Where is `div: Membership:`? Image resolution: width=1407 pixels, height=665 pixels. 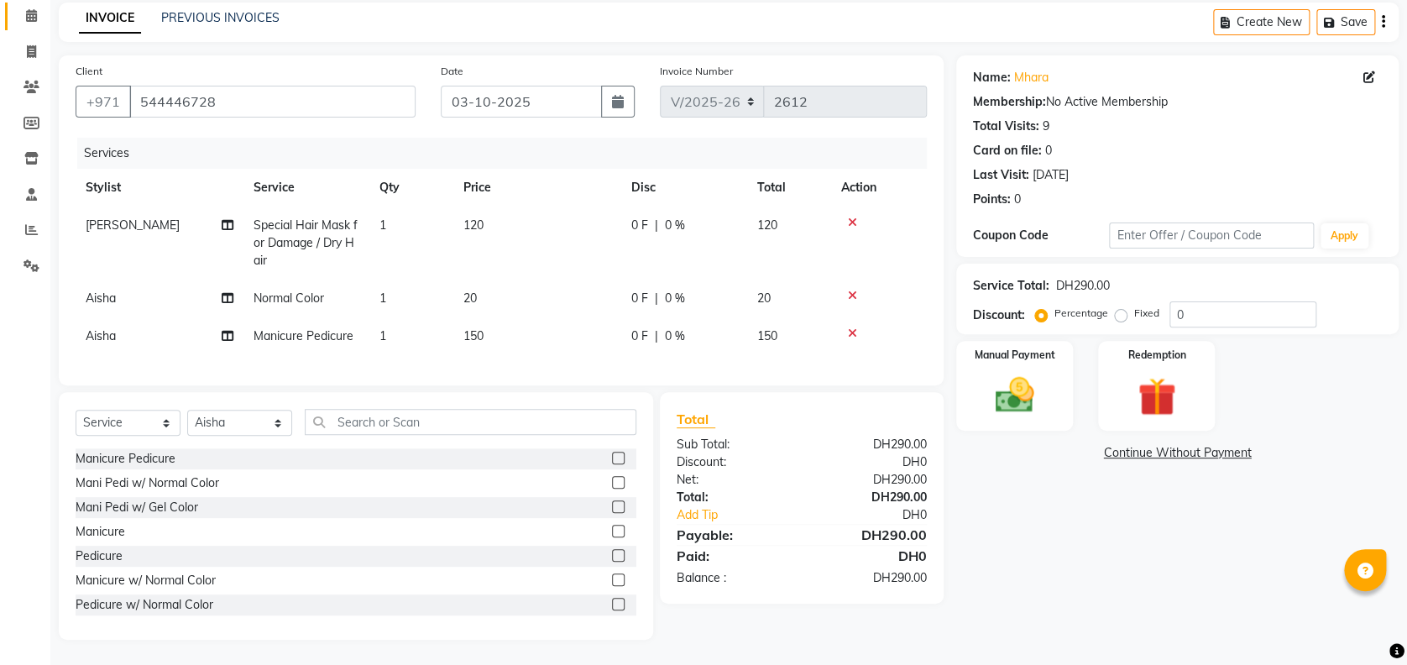
div: Membership: is located at coordinates (1009, 102).